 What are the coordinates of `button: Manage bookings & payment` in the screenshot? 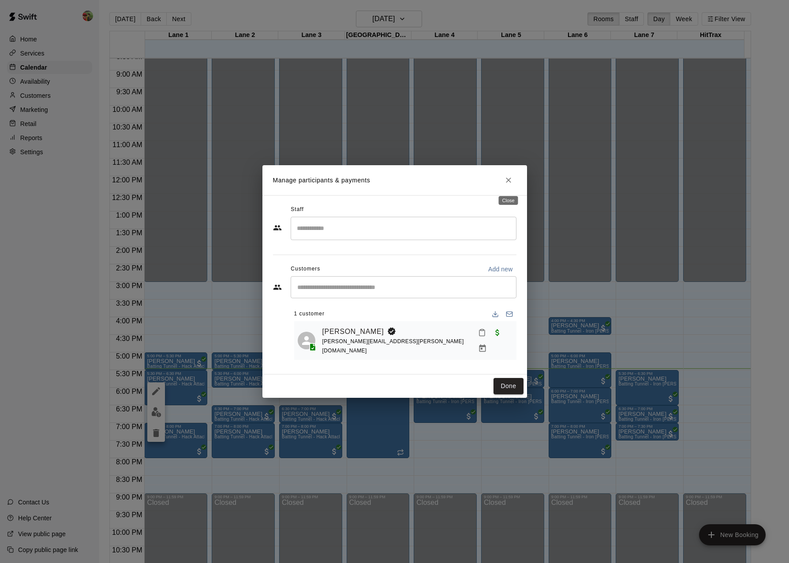 It's located at (482, 349).